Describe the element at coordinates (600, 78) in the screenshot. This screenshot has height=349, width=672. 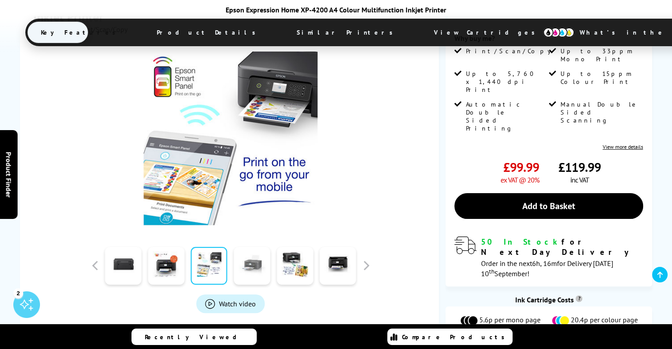
I see `span: Up to 15ppm Colour Print` at that location.